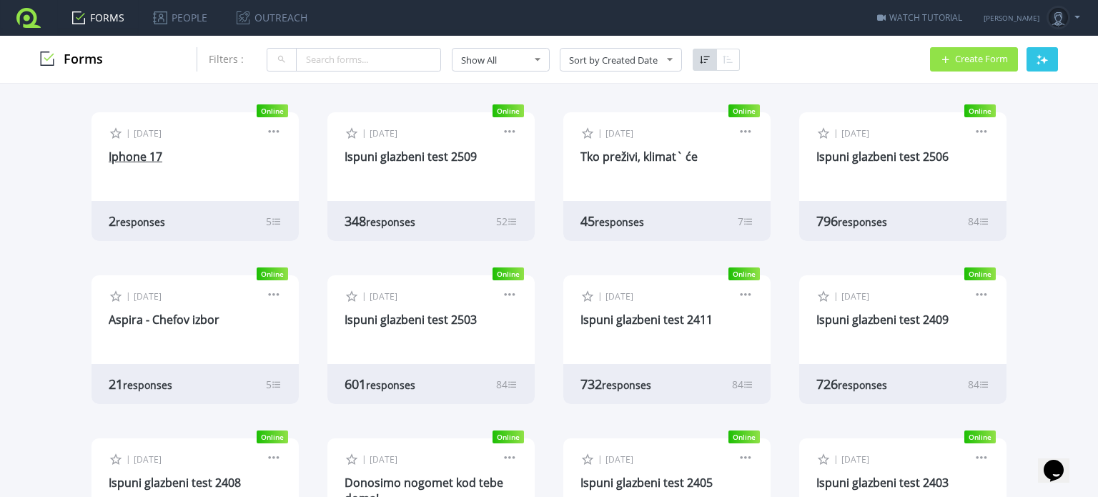 The width and height of the screenshot is (1098, 497). Describe the element at coordinates (882, 157) in the screenshot. I see `a: Ispuni glazbeni test 2506` at that location.